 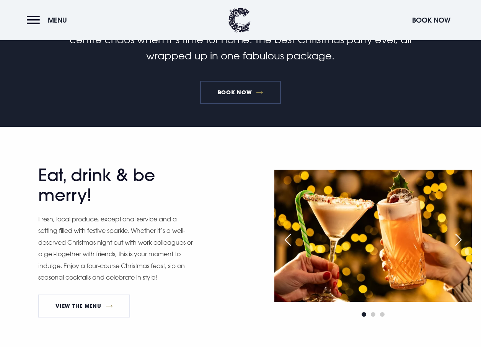 I want to click on img: Christmas Party Nights Northern Ireland, so click(x=373, y=235).